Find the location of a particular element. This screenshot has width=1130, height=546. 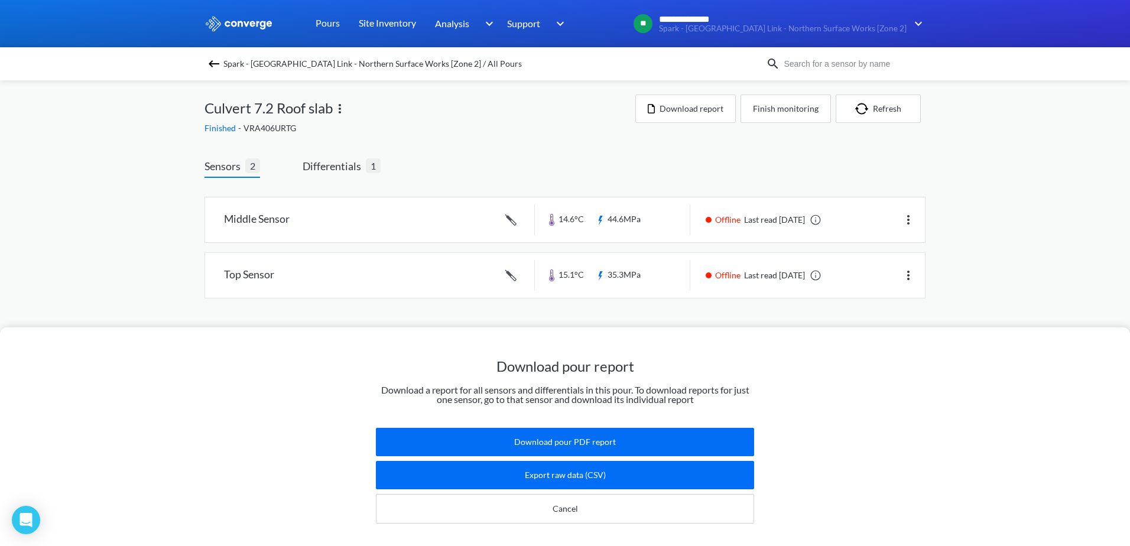

h1: Download pour report is located at coordinates (565, 366).